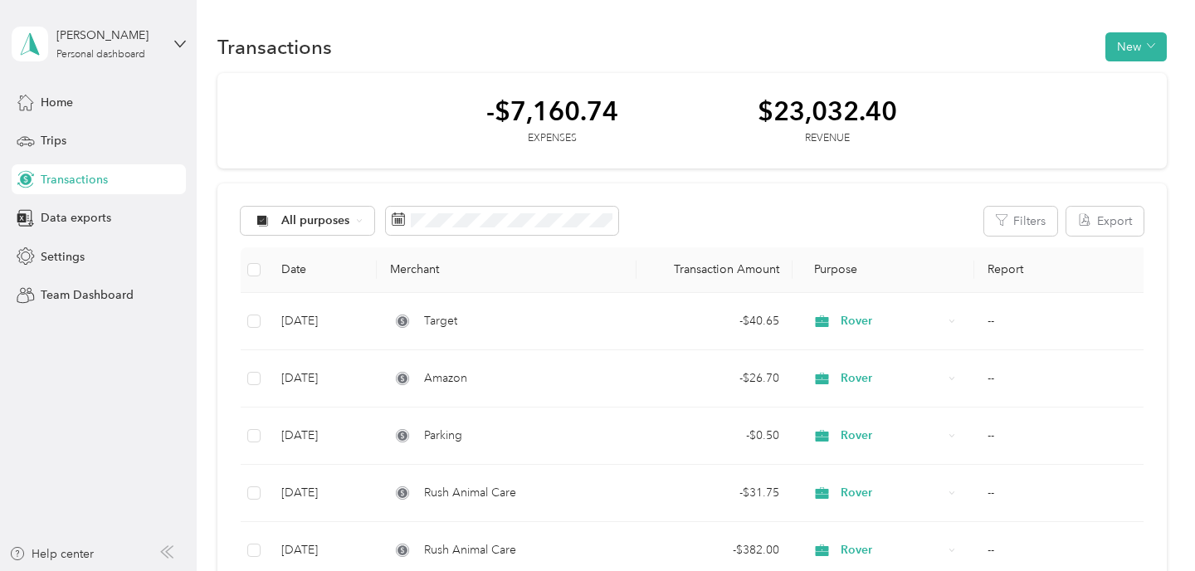  I want to click on span: Parking, so click(443, 436).